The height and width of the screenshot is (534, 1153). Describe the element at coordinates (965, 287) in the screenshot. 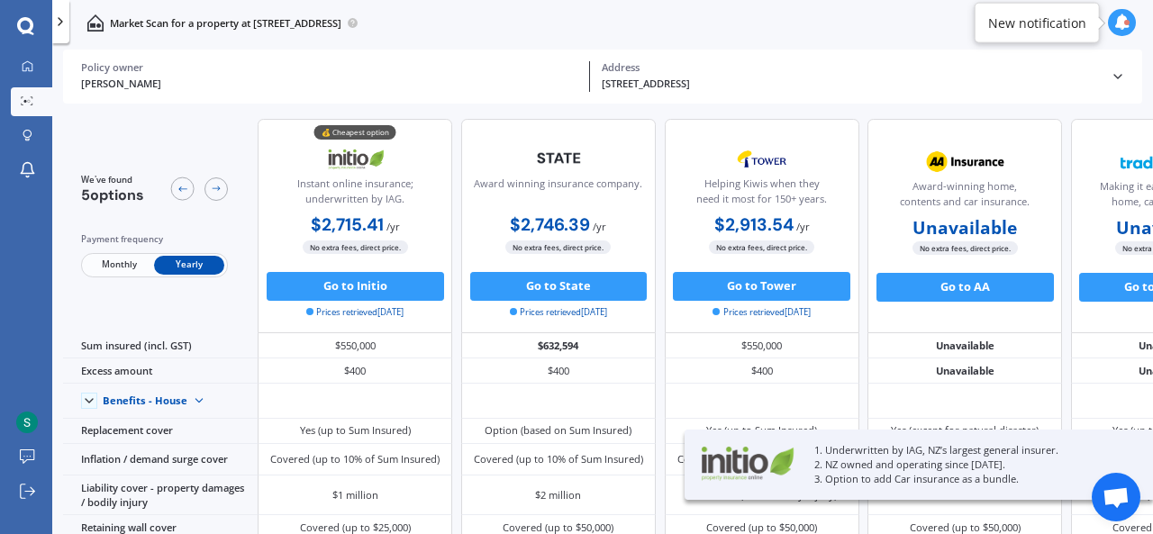

I see `button: Go to AA` at that location.